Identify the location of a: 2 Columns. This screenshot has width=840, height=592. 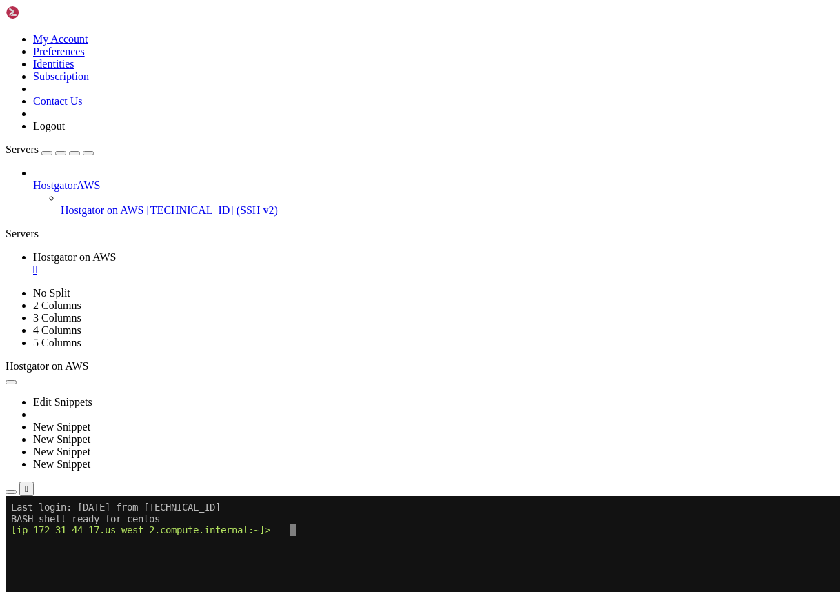
(57, 305).